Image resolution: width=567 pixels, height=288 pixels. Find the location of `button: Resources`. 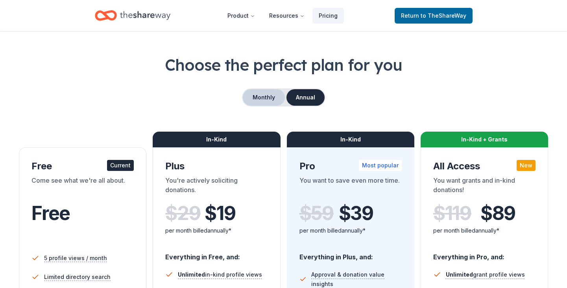

button: Resources is located at coordinates (287, 16).